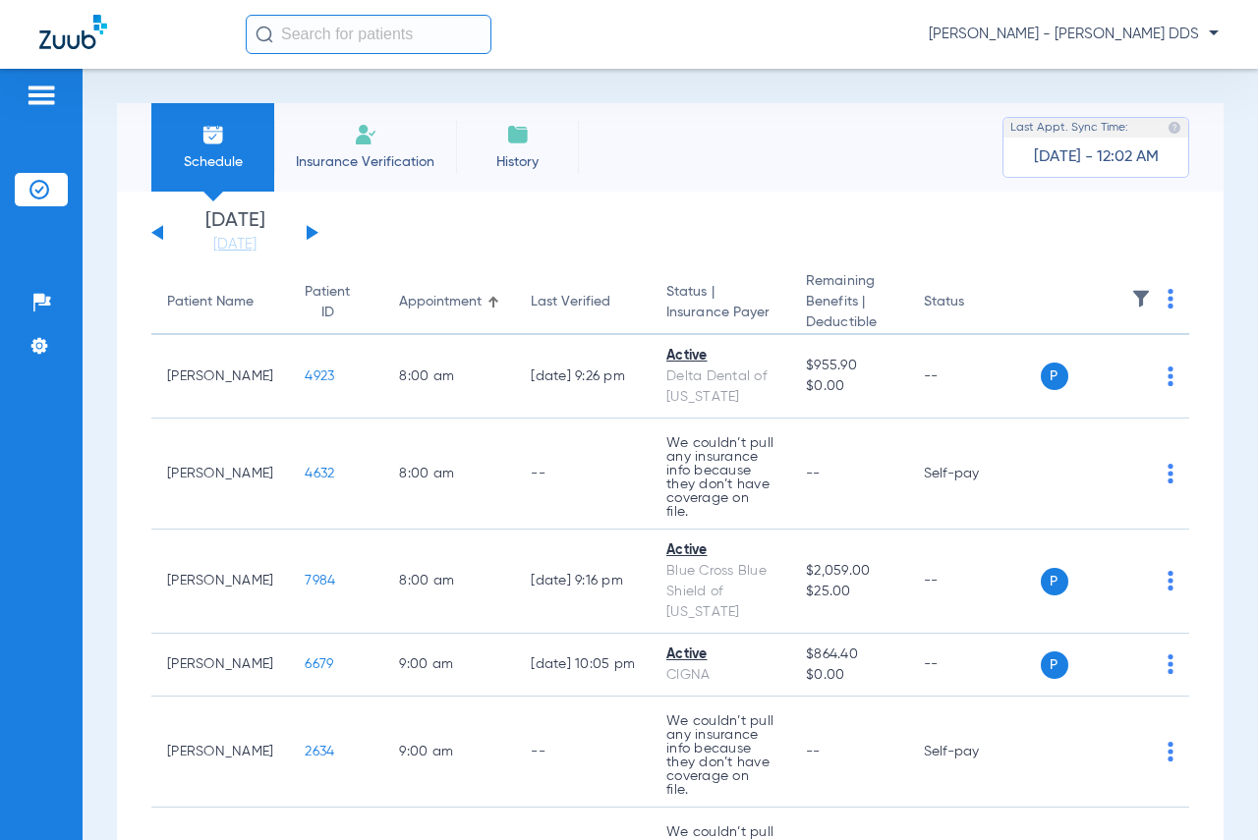 Image resolution: width=1258 pixels, height=840 pixels. I want to click on span: 4632, so click(319, 474).